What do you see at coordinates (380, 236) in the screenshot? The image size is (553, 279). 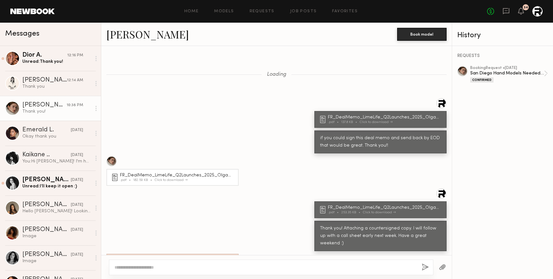 I see `div: Thank you! Attaching a countersigned copy. I will follow up with a call sheet early next week. Ha...` at bounding box center [380, 236].